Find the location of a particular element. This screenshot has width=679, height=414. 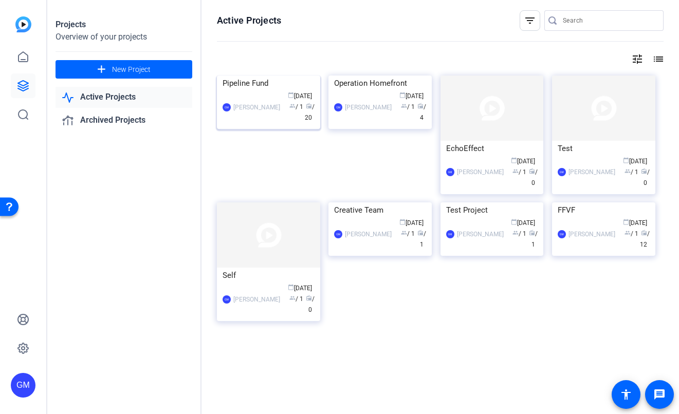

span: / 20 is located at coordinates (310, 112).